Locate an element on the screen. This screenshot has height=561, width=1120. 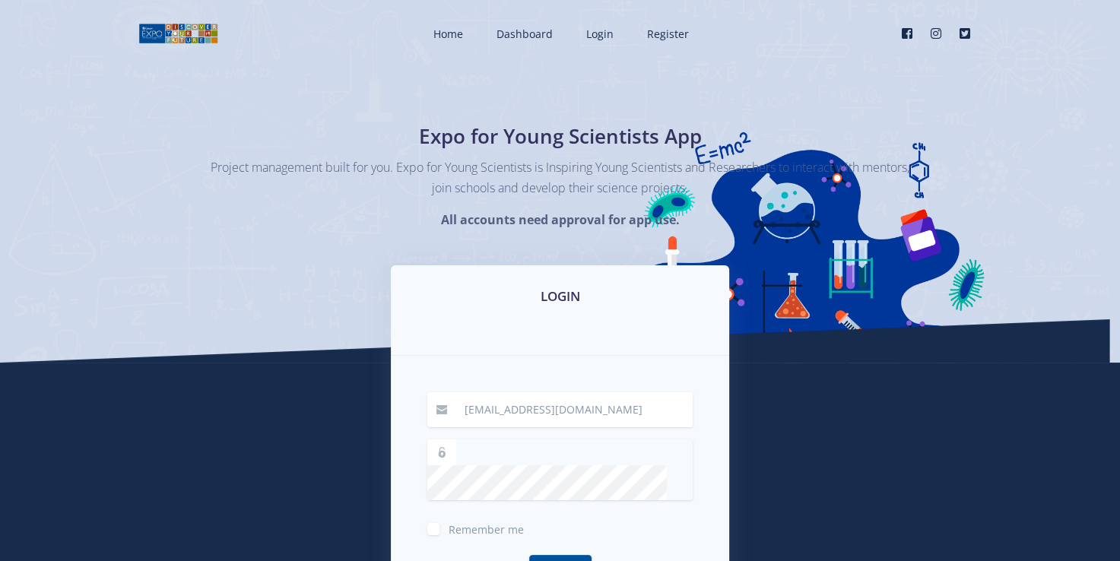
strong: All accounts need approval for app use. is located at coordinates (559, 220).